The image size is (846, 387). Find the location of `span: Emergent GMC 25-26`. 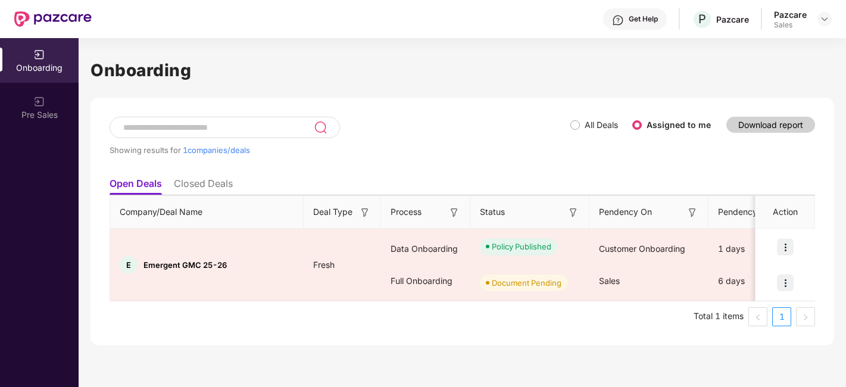

span: Emergent GMC 25-26 is located at coordinates (185, 265).